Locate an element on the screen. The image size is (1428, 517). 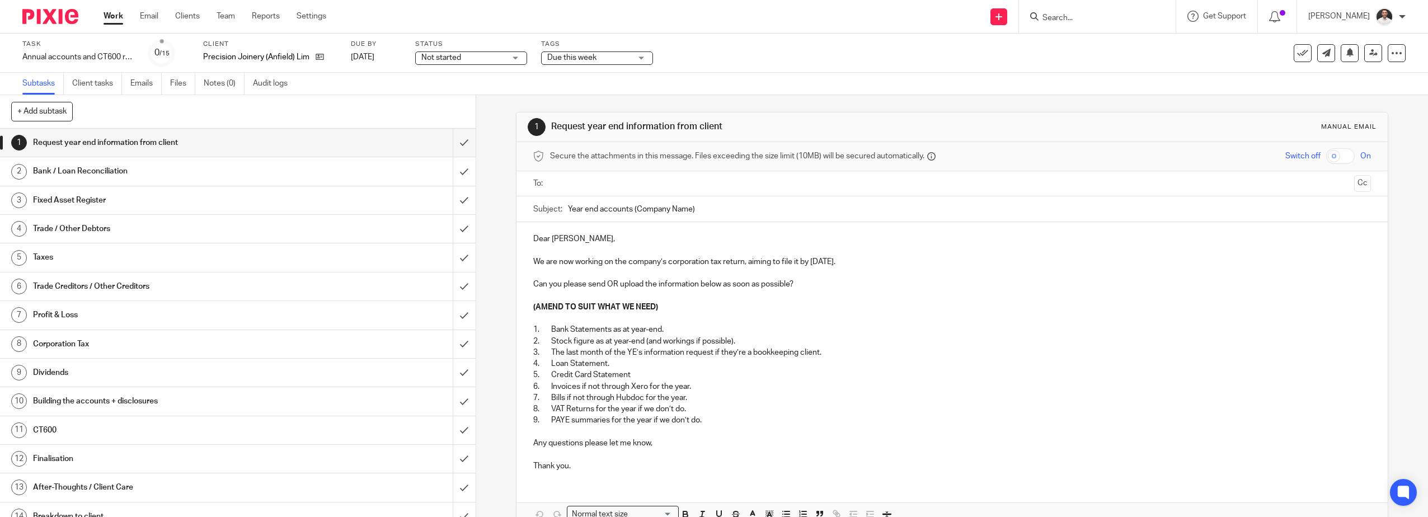
h1: Trade / Other Debtors is located at coordinates (169, 229).